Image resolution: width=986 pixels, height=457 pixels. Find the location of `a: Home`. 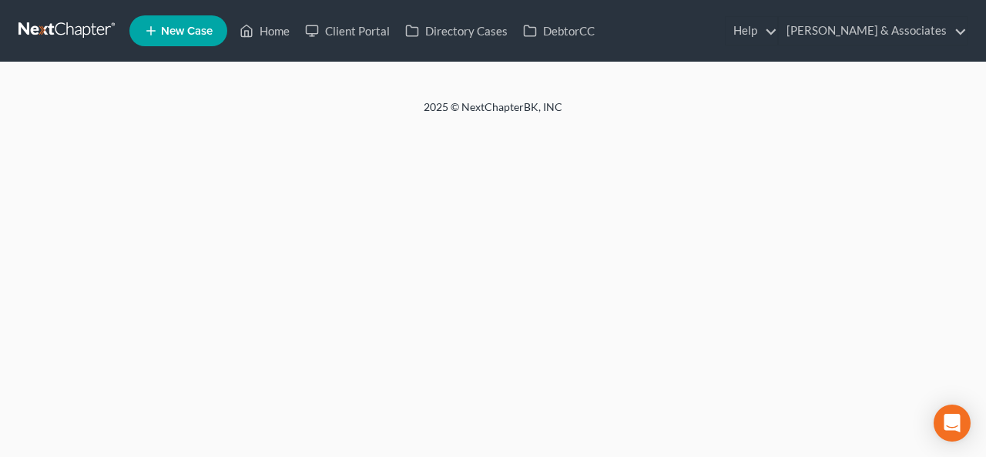

a: Home is located at coordinates (264, 31).